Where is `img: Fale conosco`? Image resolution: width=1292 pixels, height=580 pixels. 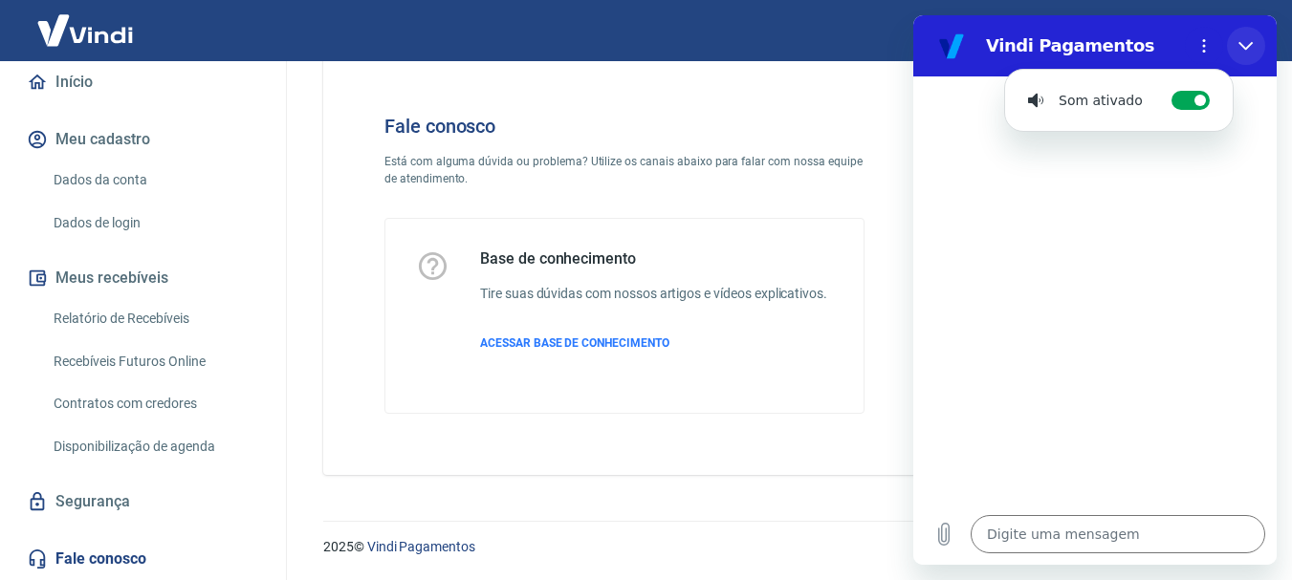
img: Fale conosco is located at coordinates (1056, 211).